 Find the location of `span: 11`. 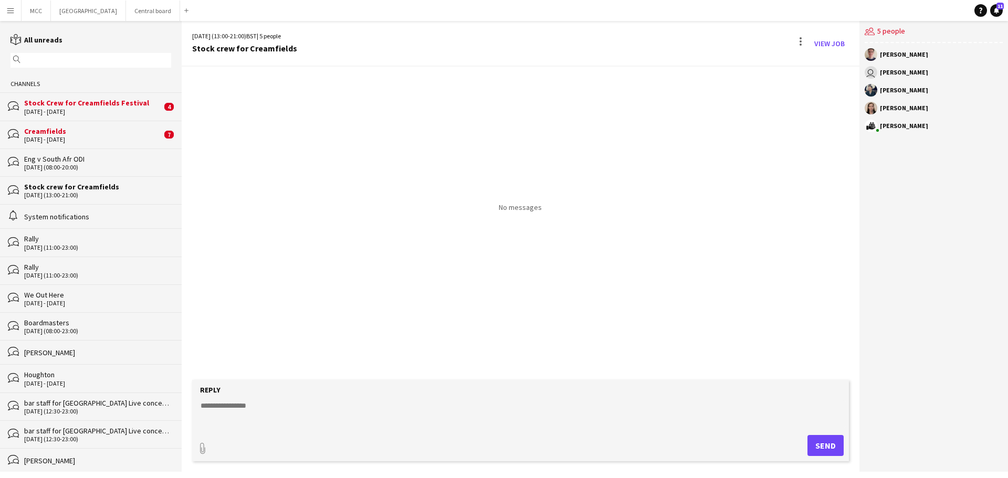

span: 11 is located at coordinates (1000, 6).